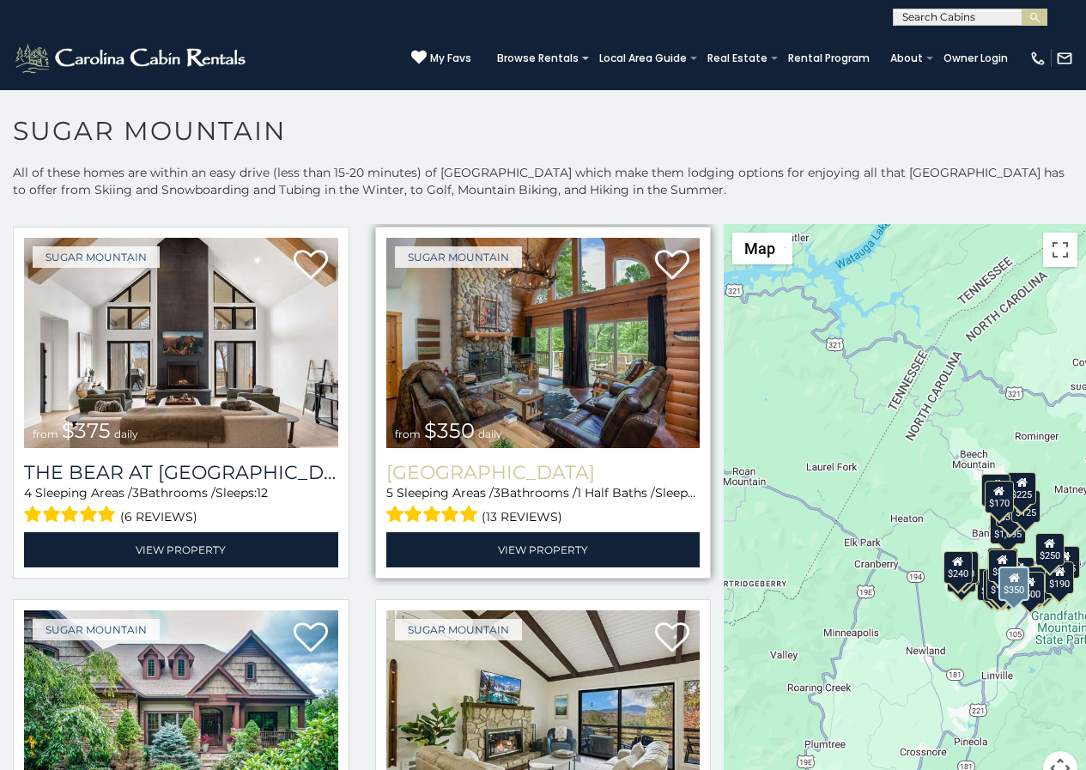  Describe the element at coordinates (615, 493) in the screenshot. I see `span: 1 Half Baths /` at that location.